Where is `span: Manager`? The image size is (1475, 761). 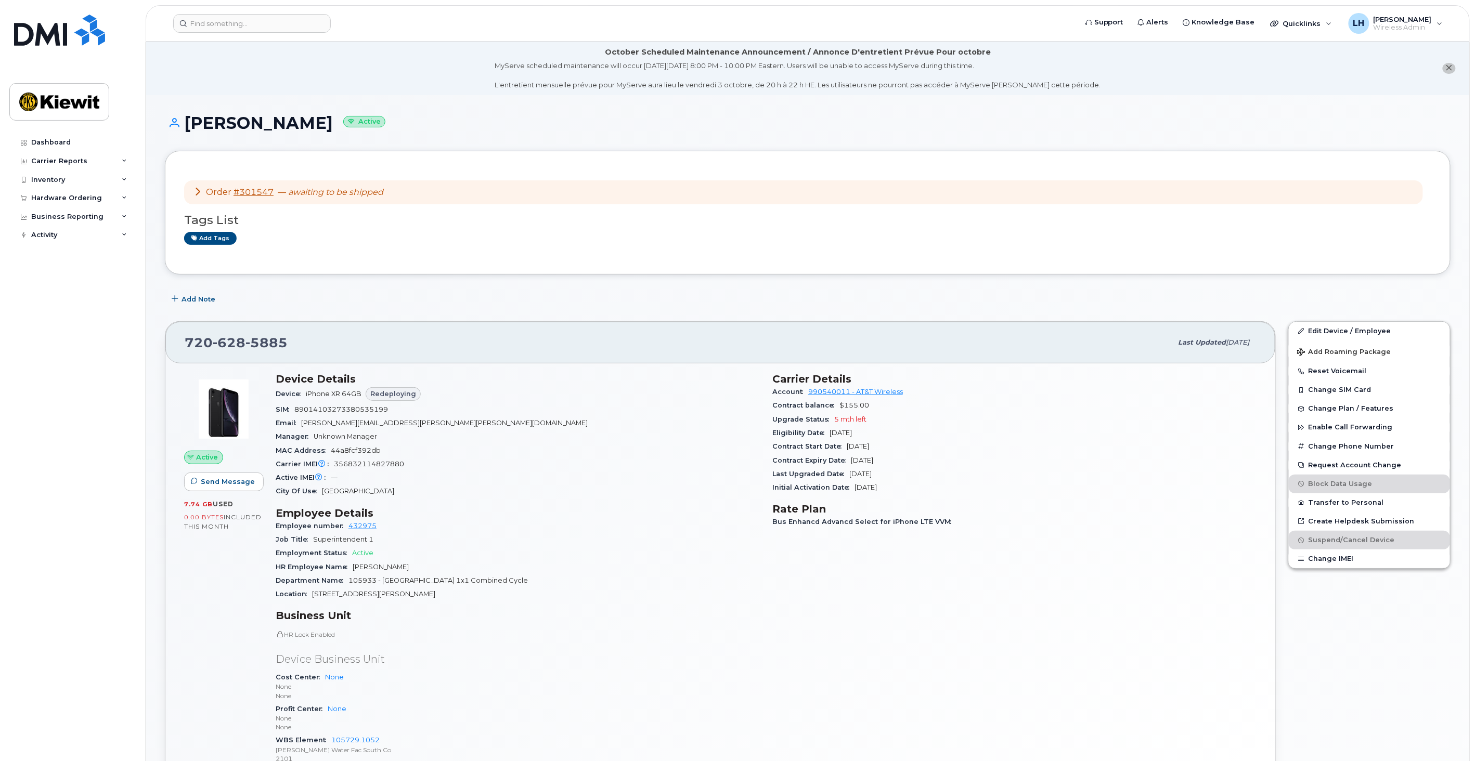 span: Manager is located at coordinates (294, 436).